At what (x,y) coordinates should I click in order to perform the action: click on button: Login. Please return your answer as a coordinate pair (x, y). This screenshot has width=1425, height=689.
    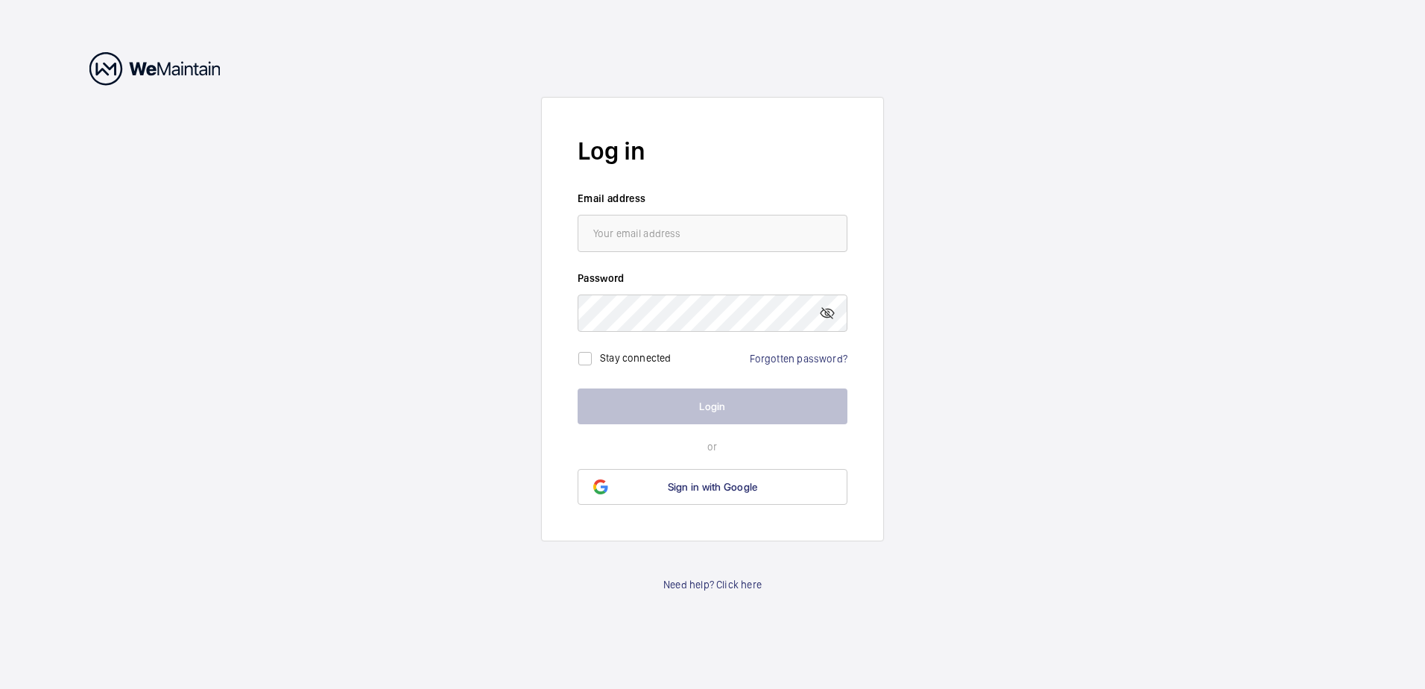
    Looking at the image, I should click on (712, 406).